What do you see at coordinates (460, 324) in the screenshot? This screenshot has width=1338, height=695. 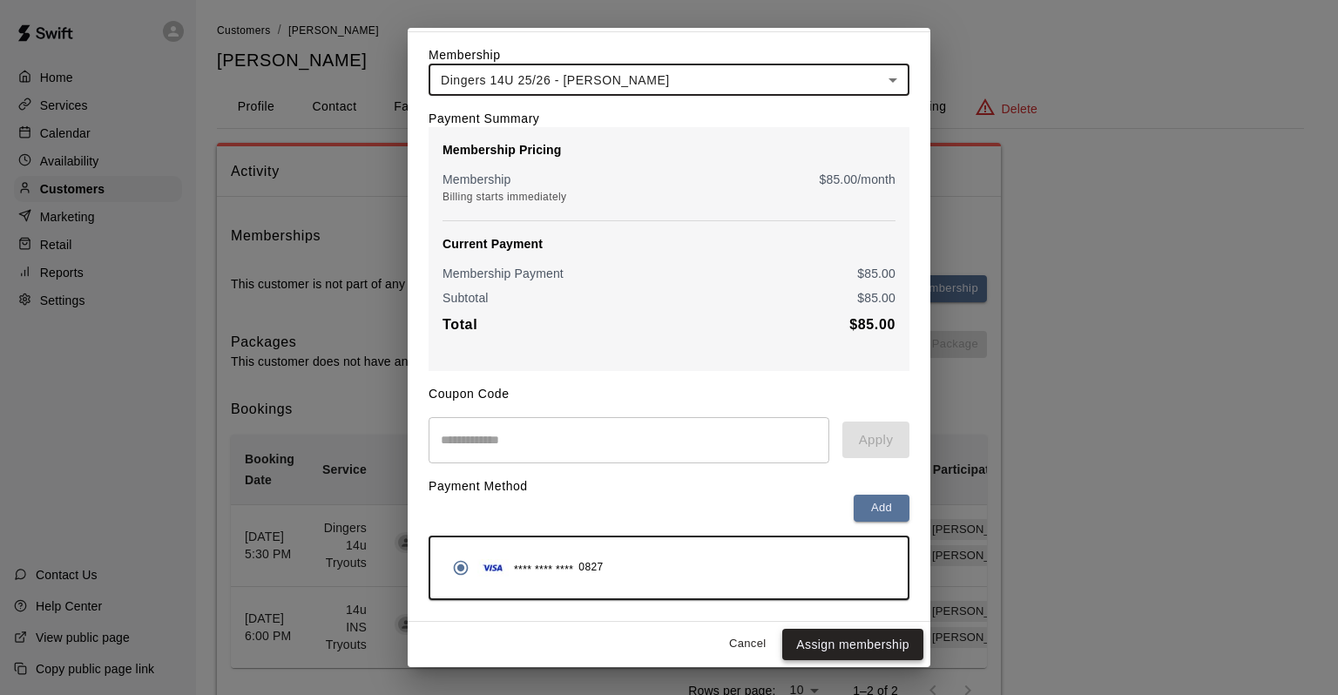 I see `b: Total` at bounding box center [460, 324].